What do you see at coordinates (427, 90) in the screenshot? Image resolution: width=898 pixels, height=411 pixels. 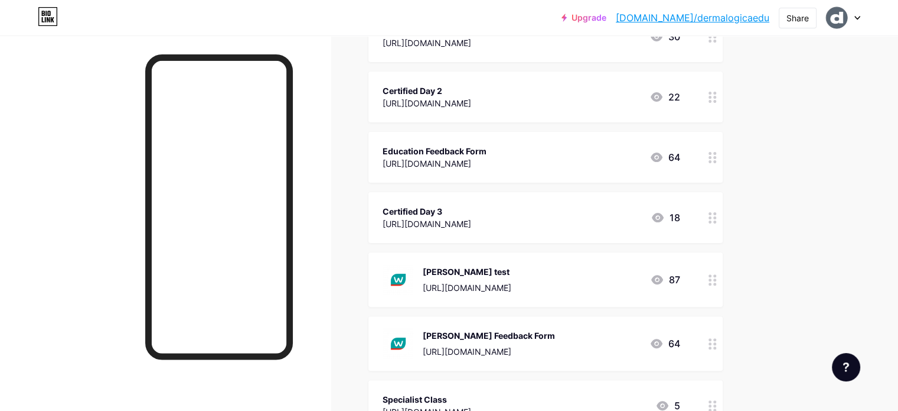 I see `div: Certified Day 2` at bounding box center [427, 90].